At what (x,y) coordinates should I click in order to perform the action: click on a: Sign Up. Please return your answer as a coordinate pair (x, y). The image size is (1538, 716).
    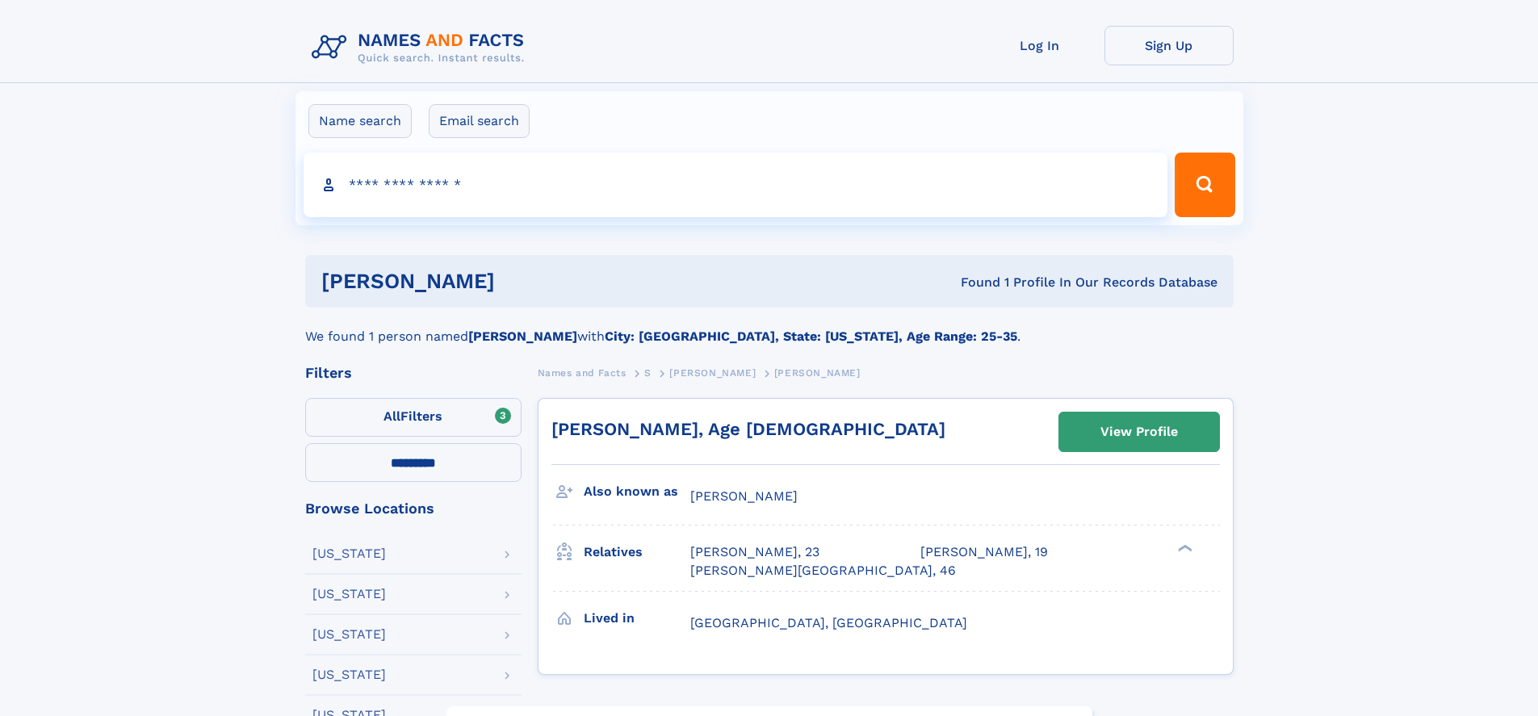
    Looking at the image, I should click on (1169, 45).